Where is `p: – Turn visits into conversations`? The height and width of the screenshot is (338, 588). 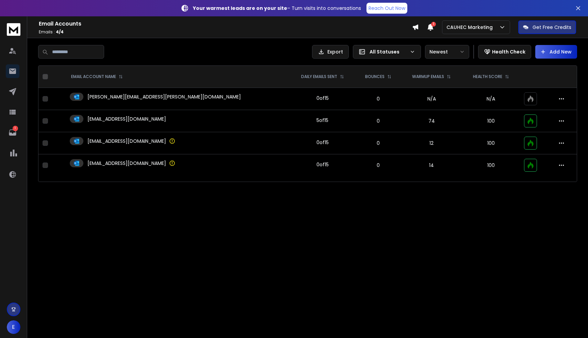 p: – Turn visits into conversations is located at coordinates (277, 8).